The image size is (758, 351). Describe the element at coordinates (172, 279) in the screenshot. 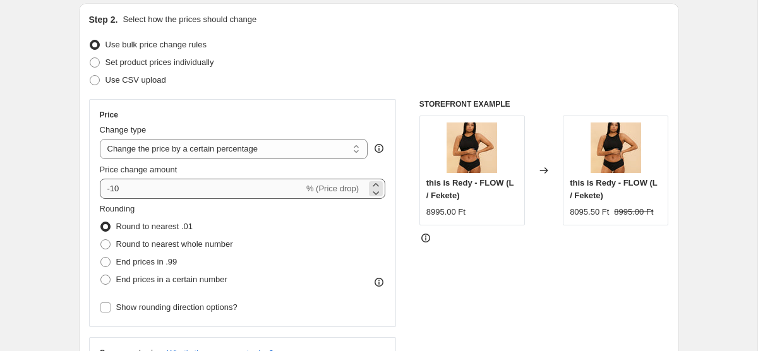

I see `span: End prices in a certain number` at that location.